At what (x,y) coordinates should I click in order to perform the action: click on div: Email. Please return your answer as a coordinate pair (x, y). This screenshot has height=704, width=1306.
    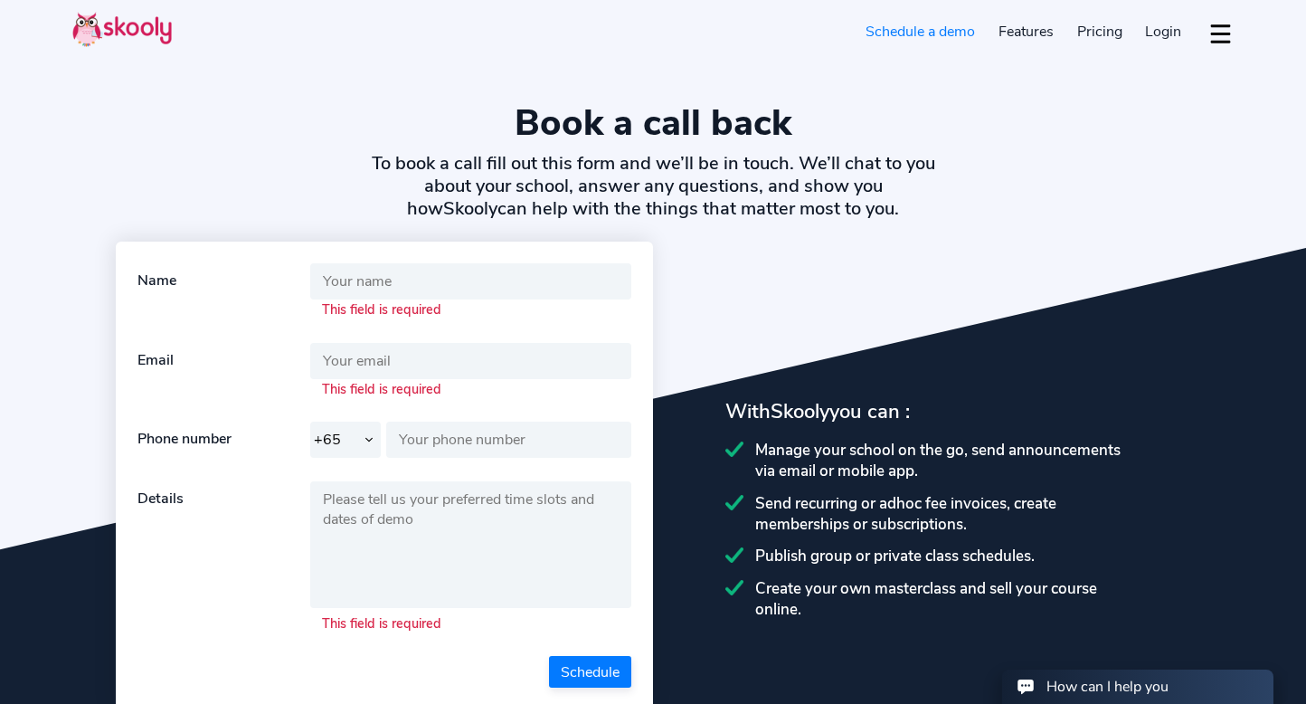
    Looking at the image, I should click on (223, 371).